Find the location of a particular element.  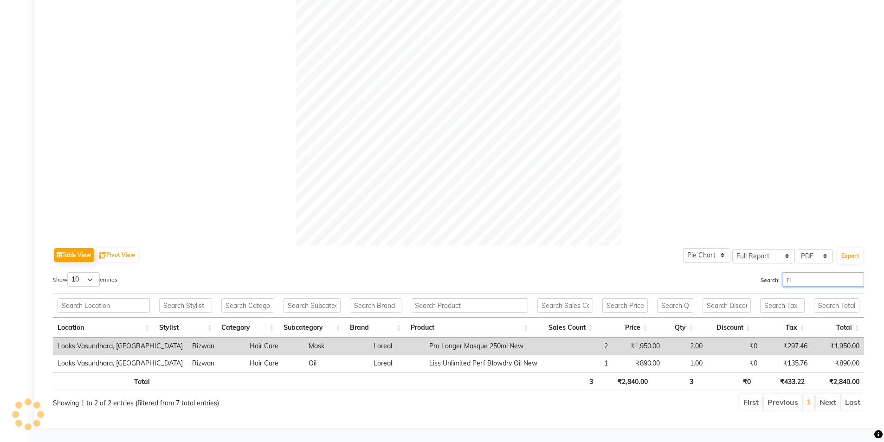

th: Qty: activate to sort column ascending is located at coordinates (675, 328).